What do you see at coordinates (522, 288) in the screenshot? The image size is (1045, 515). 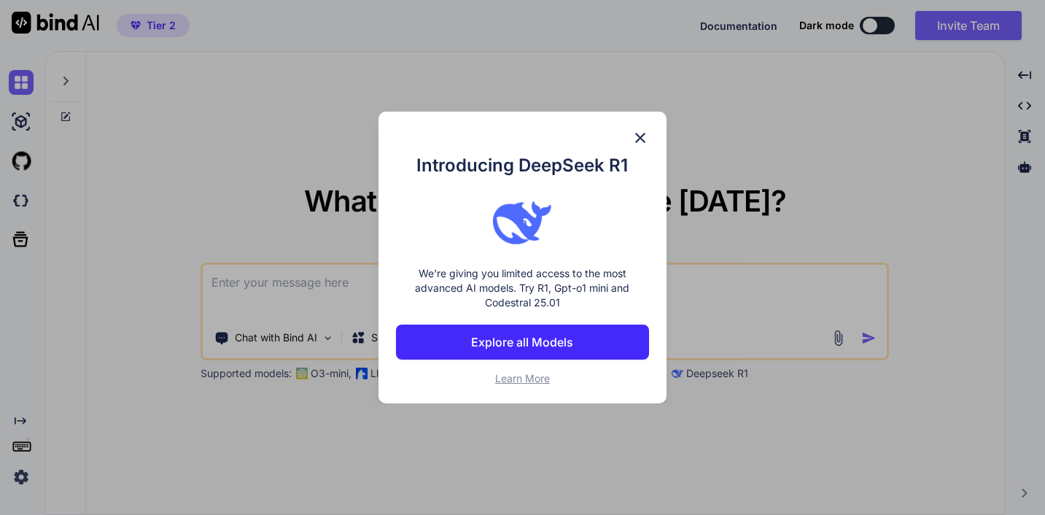 I see `p: We're giving you limited access to the most advanced AI models. Try R1, Gpt-o1 mini and Codestral...` at bounding box center [522, 288].